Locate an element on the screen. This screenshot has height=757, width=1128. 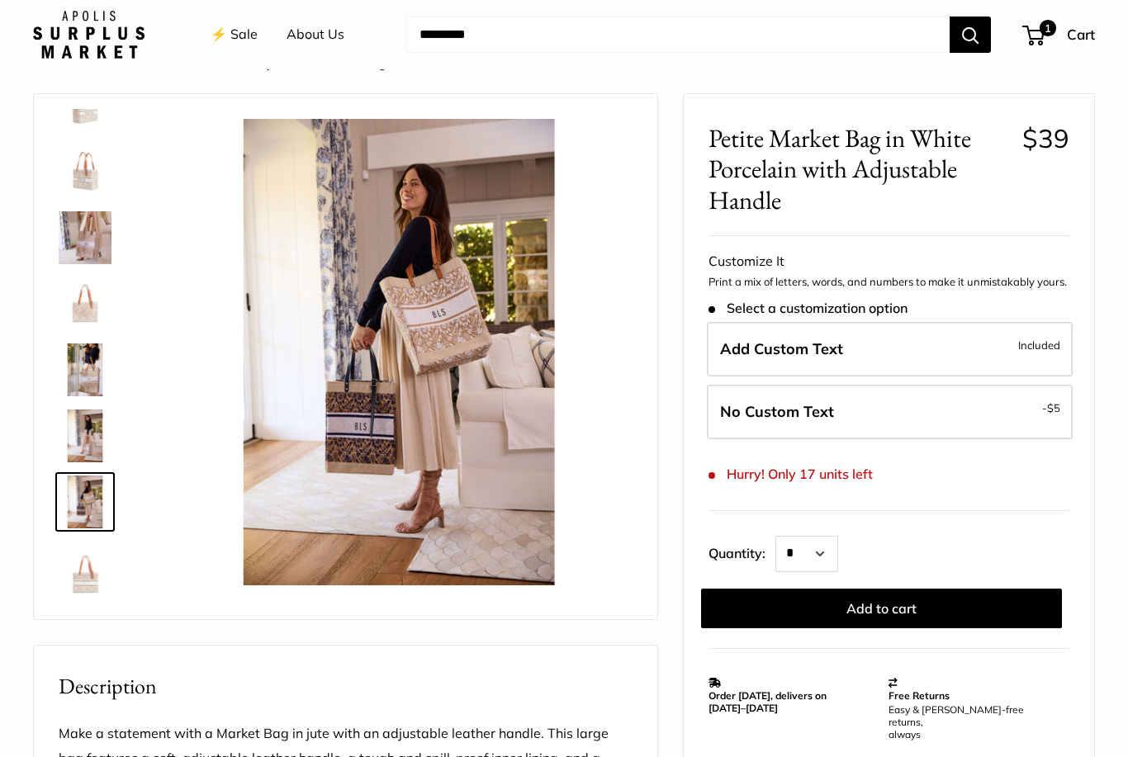
span: $5 is located at coordinates (1053, 408).